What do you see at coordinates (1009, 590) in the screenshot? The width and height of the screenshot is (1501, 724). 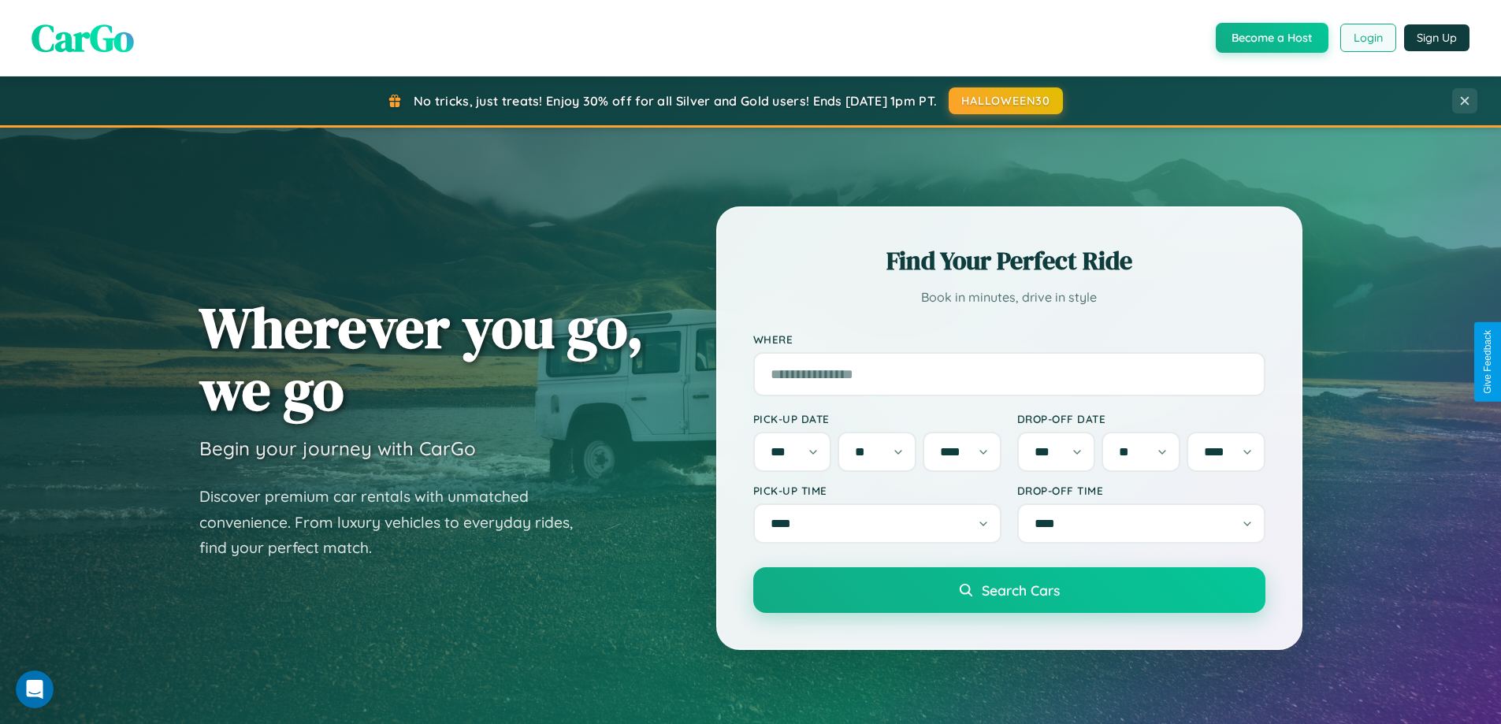 I see `button: Search Cars` at bounding box center [1009, 590].